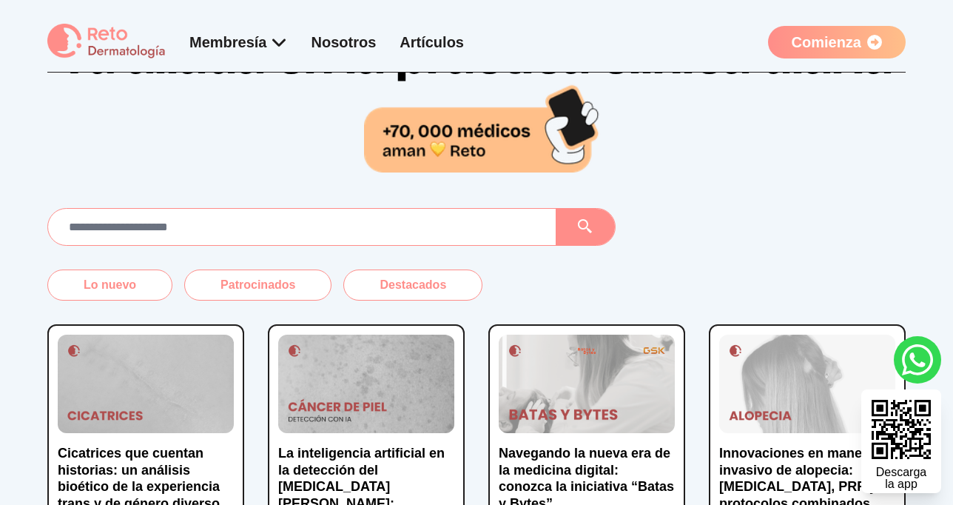 The width and height of the screenshot is (953, 505). I want to click on div: Descarga la app, so click(901, 478).